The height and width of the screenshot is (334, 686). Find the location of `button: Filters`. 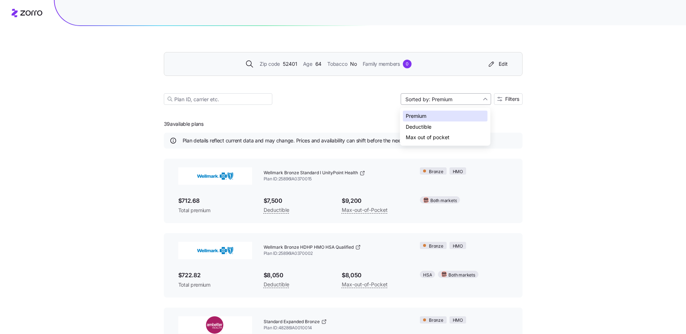

button: Filters is located at coordinates (508, 99).